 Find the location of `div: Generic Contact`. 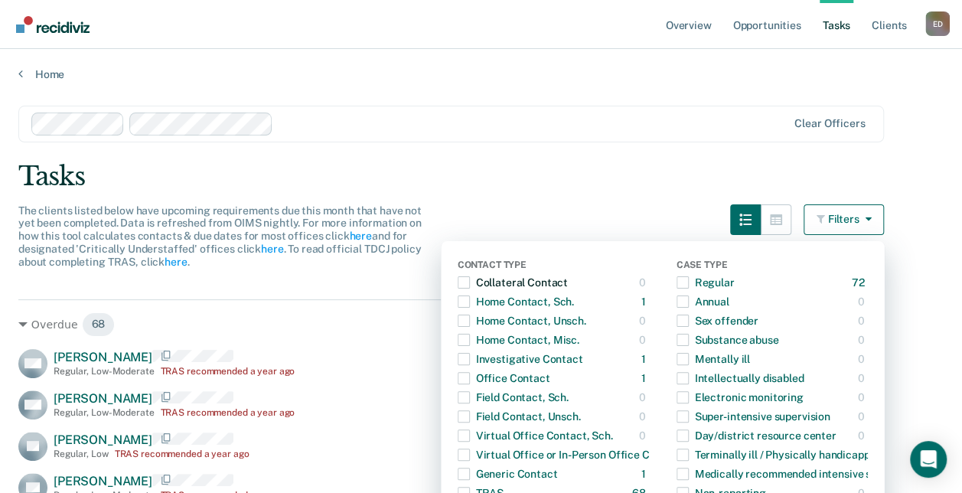

div: Generic Contact is located at coordinates (508, 474).